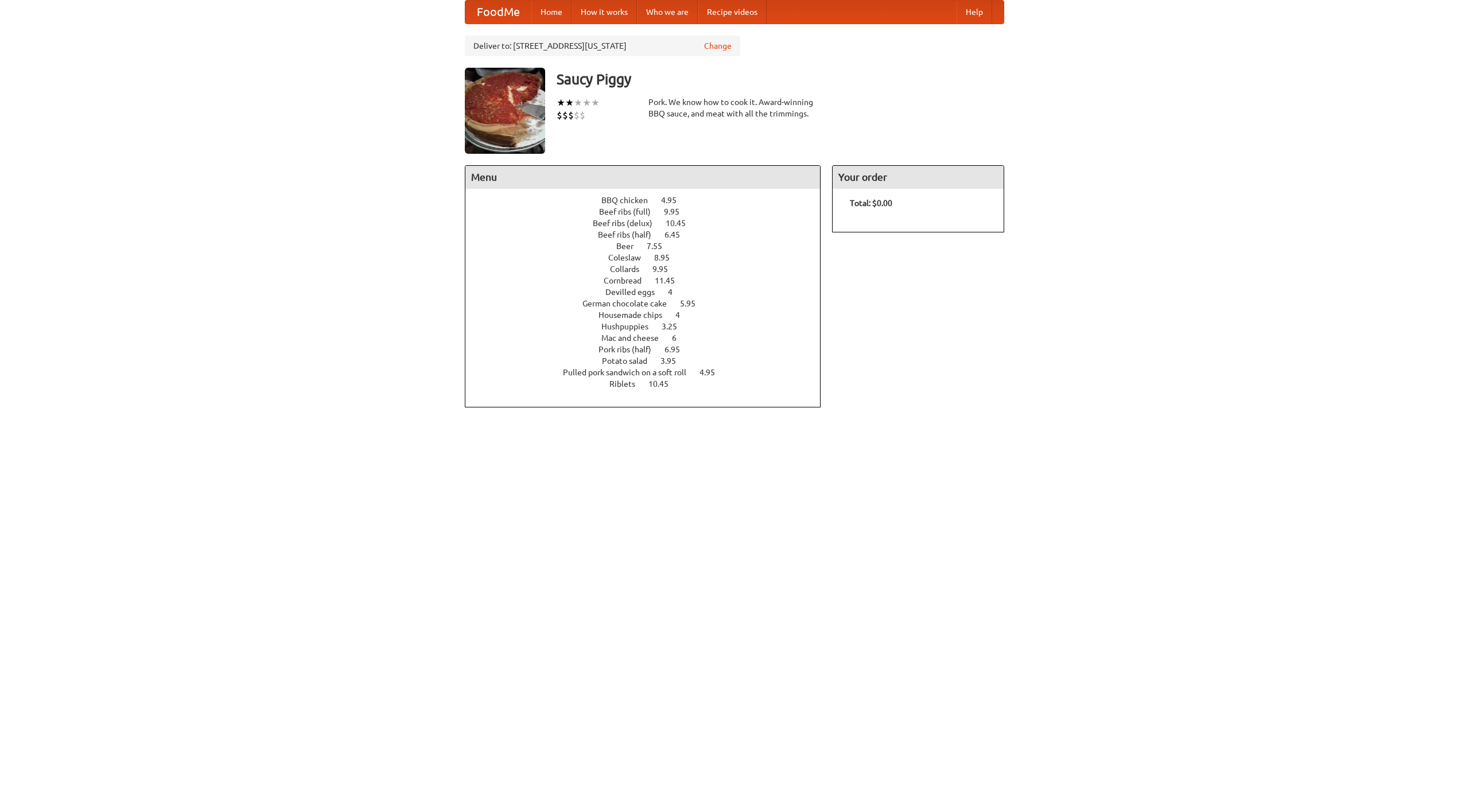 This screenshot has height=812, width=1469. What do you see at coordinates (649, 326) in the screenshot?
I see `a: Hushpuppies 3.25` at bounding box center [649, 326].